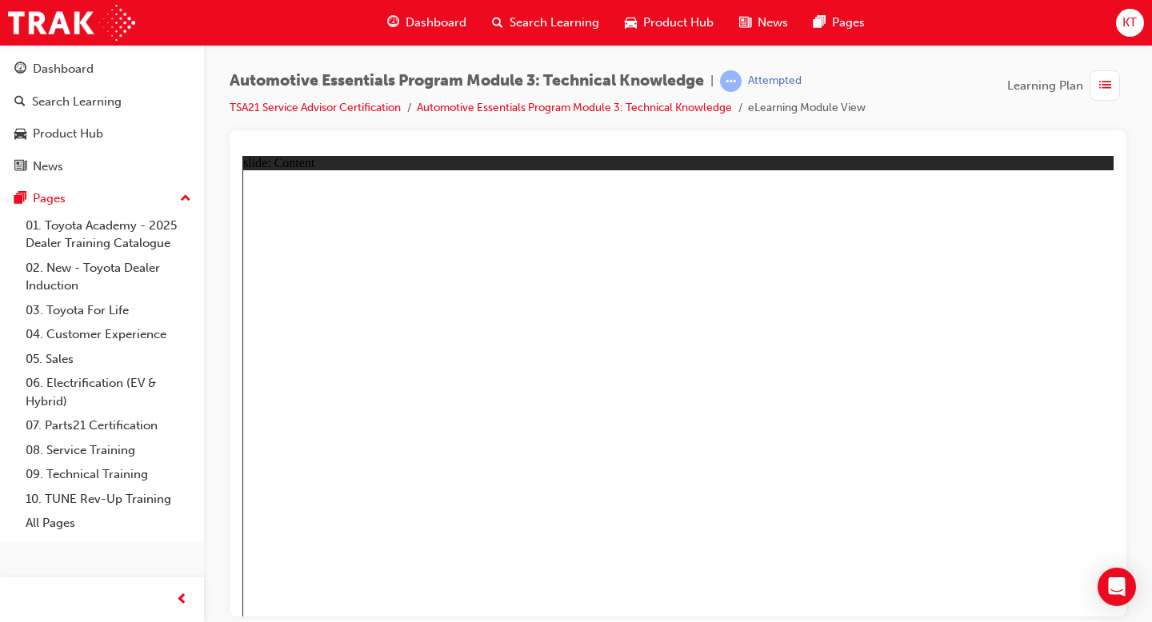 The width and height of the screenshot is (1152, 622). I want to click on a: Trak, so click(71, 22).